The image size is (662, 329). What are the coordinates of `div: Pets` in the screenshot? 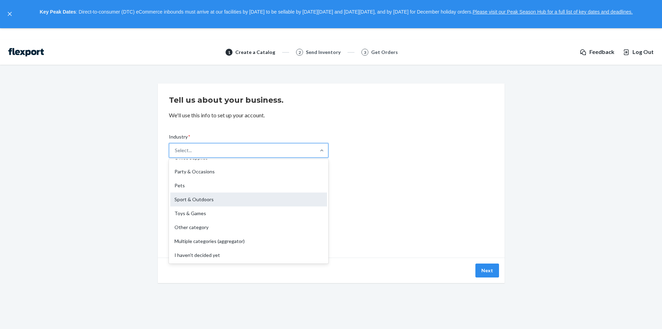 It's located at (249, 185).